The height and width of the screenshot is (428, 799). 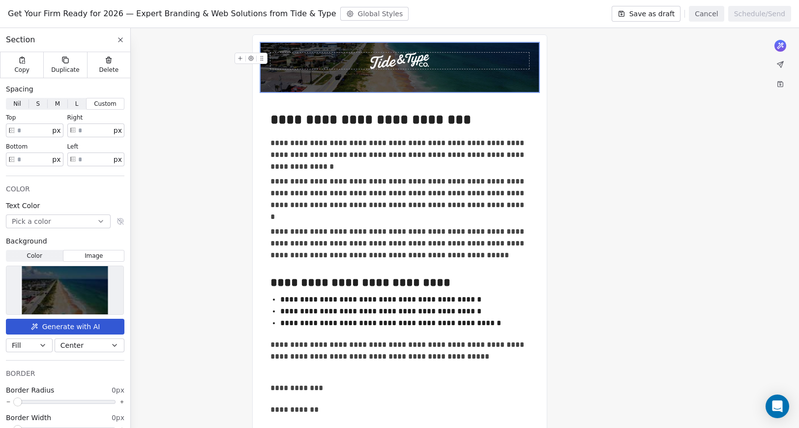 What do you see at coordinates (29, 418) in the screenshot?
I see `span: Border Width` at bounding box center [29, 418].